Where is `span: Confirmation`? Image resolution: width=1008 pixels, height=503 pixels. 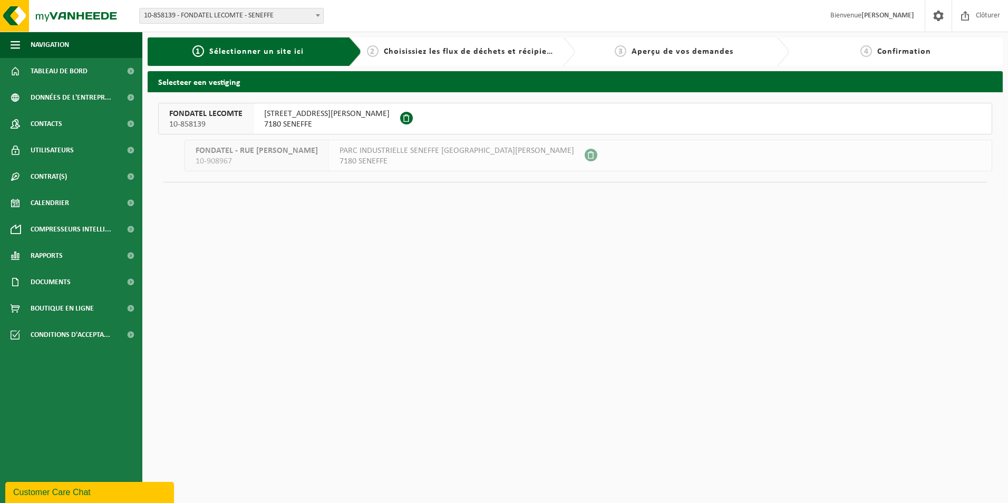
span: Confirmation is located at coordinates (904, 52).